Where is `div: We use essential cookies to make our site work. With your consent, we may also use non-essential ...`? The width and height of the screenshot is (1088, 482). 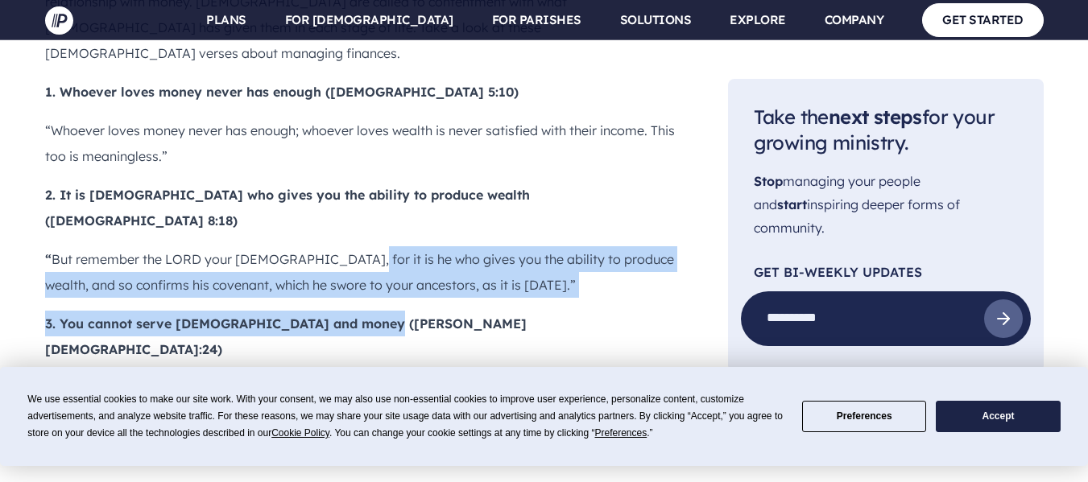 div: We use essential cookies to make our site work. With your consent, we may also use non-essential ... is located at coordinates (405, 416).